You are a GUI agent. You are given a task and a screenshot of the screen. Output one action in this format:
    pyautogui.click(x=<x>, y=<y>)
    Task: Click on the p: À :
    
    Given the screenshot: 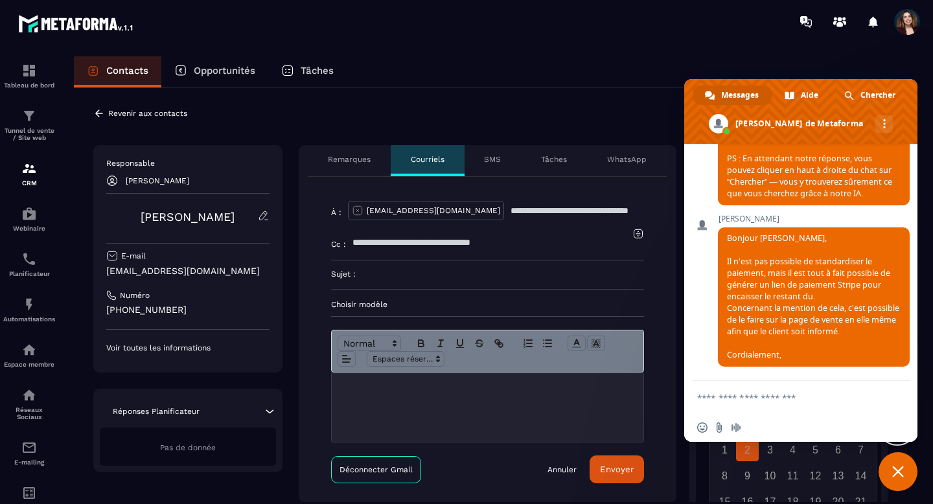 What is the action you would take?
    pyautogui.click(x=336, y=213)
    